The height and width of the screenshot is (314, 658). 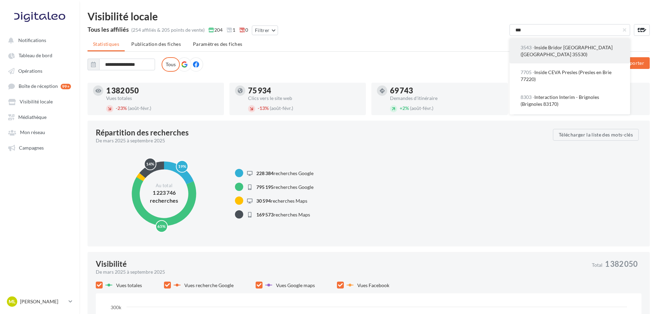 What do you see at coordinates (40, 71) in the screenshot?
I see `a: Opérations` at bounding box center [40, 71].